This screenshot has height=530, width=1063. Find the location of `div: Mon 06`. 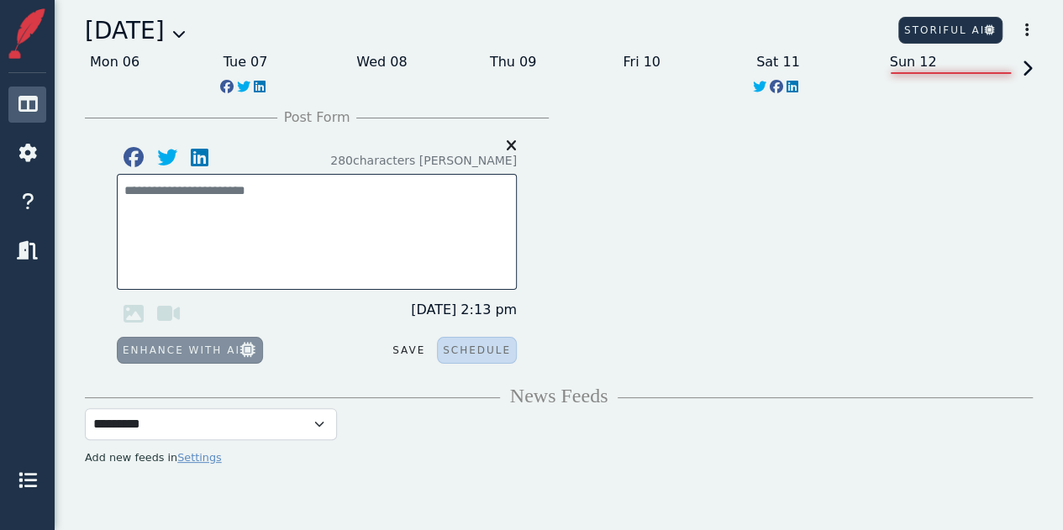

div: Mon 06 is located at coordinates (151, 62).